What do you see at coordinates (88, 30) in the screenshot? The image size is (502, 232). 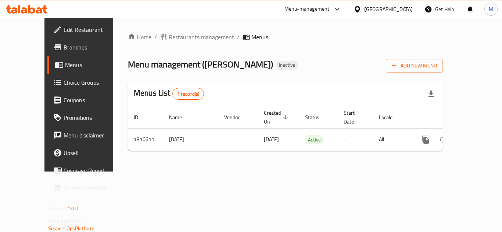 I see `a: Edit Restaurant` at bounding box center [88, 30].